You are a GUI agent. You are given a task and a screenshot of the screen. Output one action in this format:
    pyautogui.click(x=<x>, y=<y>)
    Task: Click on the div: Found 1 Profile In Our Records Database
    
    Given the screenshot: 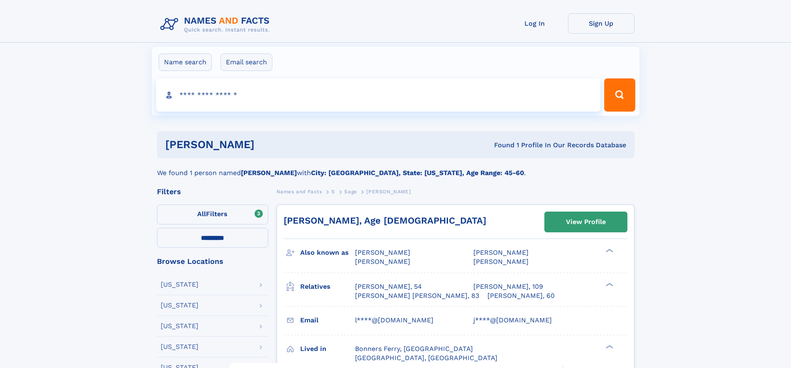 What is the action you would take?
    pyautogui.click(x=500, y=145)
    